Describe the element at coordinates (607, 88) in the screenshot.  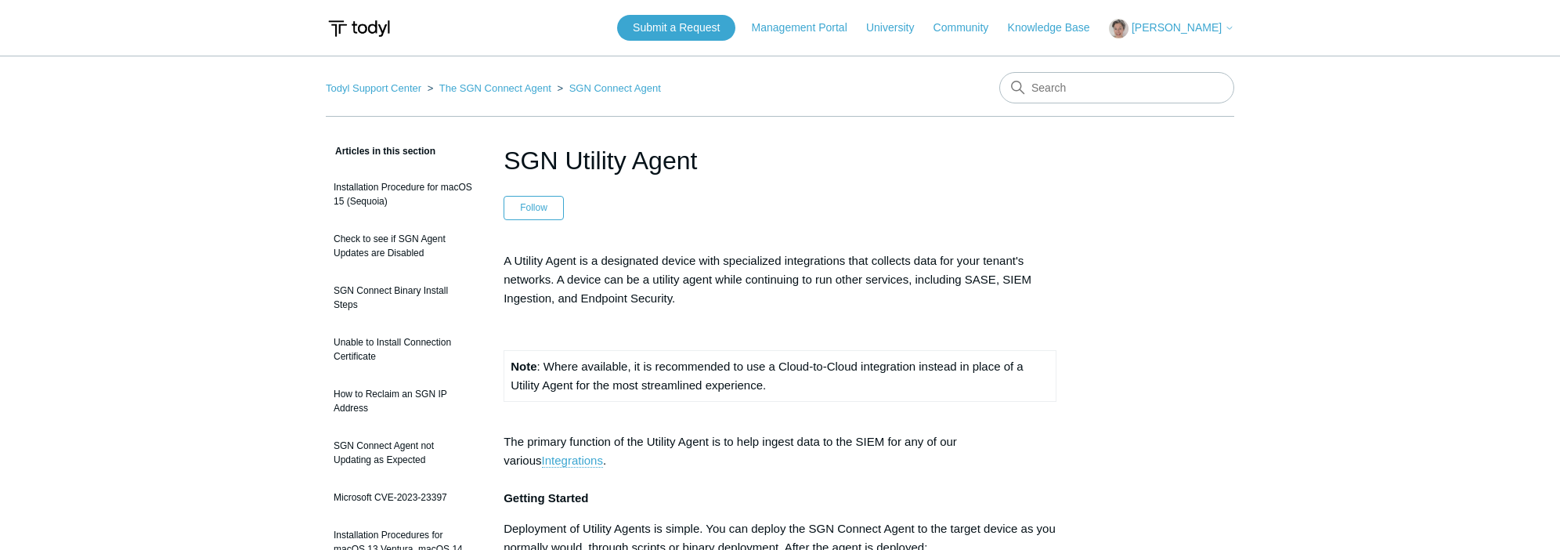
I see `li: SGN Connect Agent` at that location.